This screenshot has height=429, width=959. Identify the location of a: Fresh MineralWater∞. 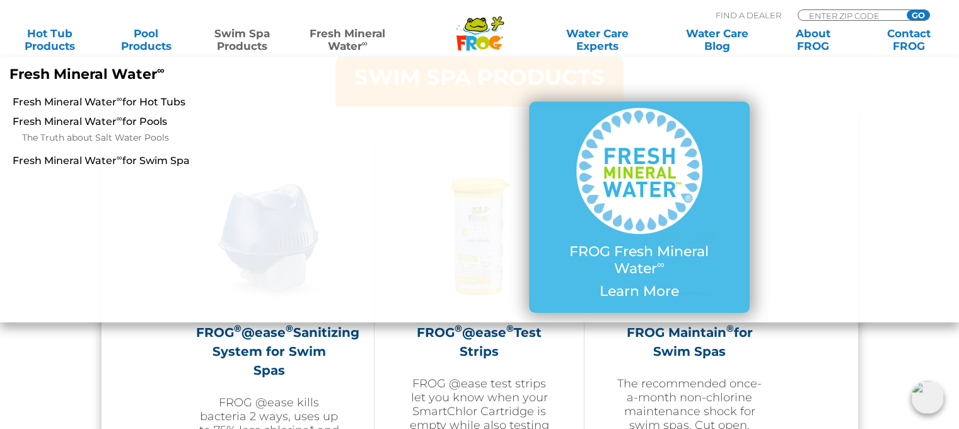
(347, 40).